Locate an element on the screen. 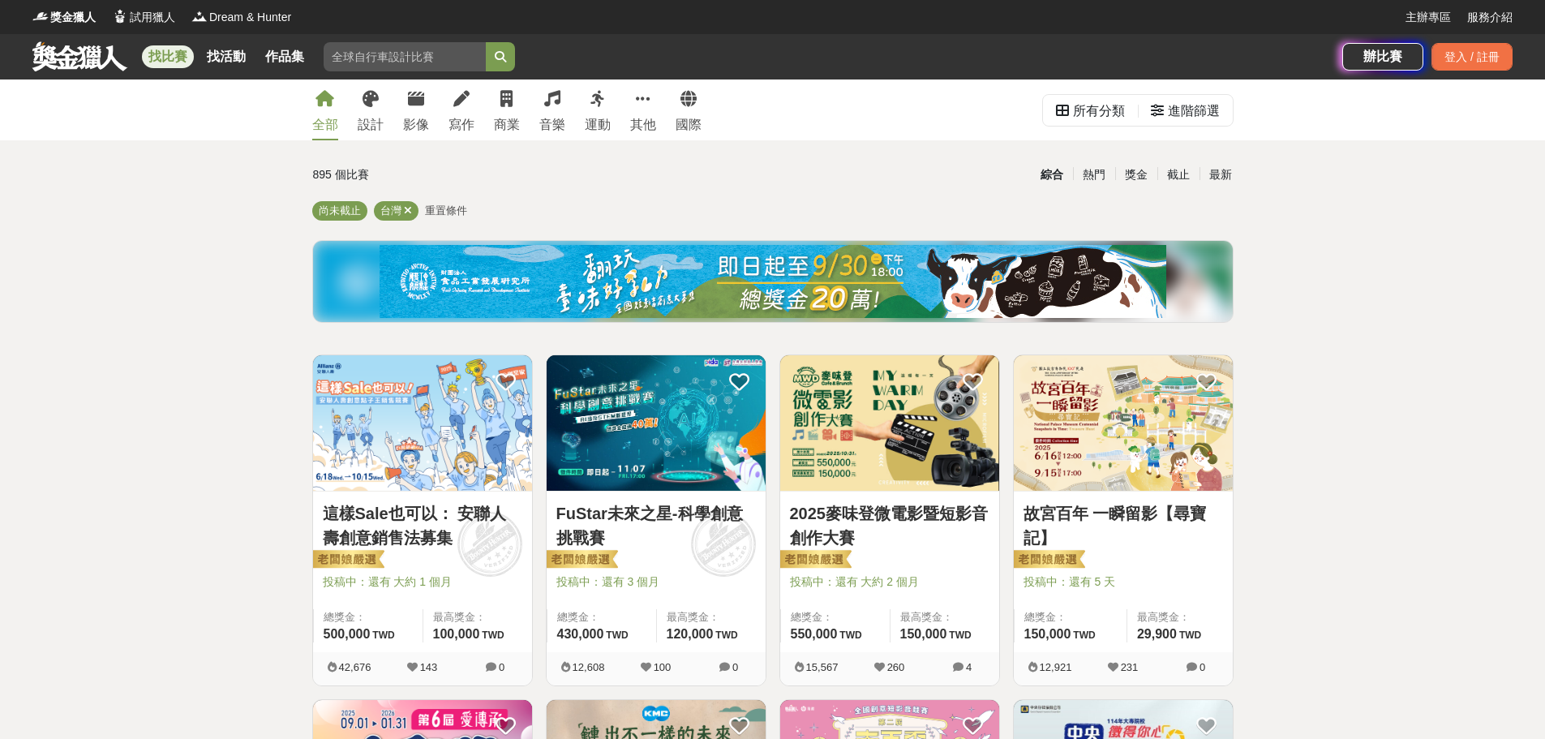 The image size is (1545, 739). div: 綜合 is located at coordinates (1052, 174).